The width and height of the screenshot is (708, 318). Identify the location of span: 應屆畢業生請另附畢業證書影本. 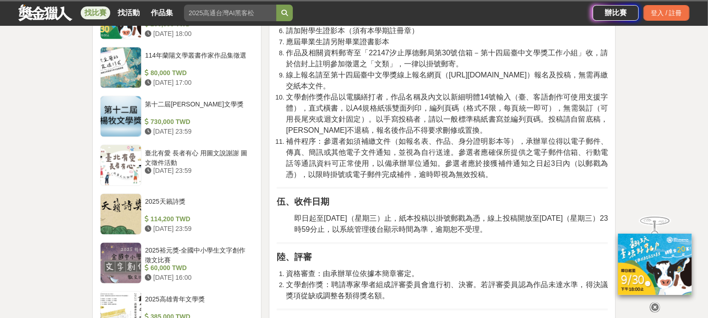
(338, 42).